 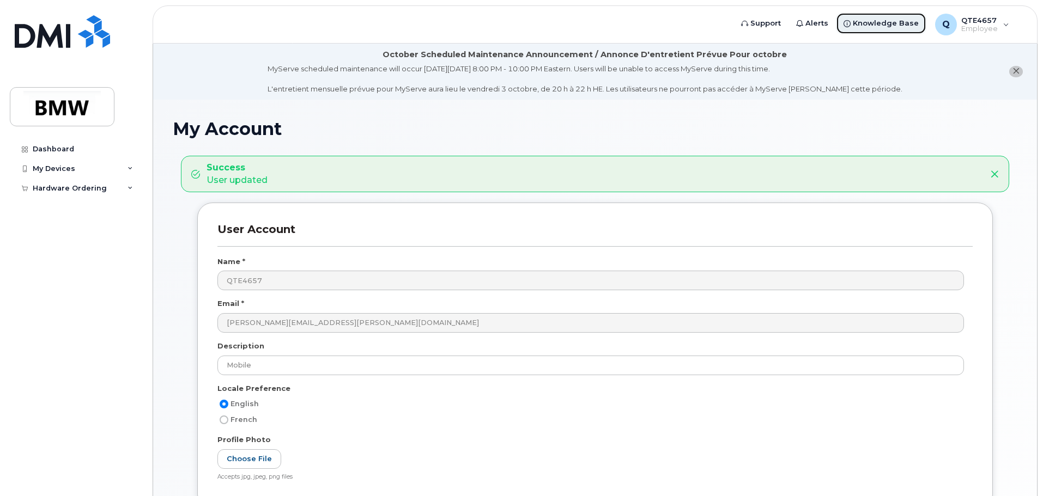 What do you see at coordinates (237, 174) in the screenshot?
I see `div: User updated` at bounding box center [237, 174].